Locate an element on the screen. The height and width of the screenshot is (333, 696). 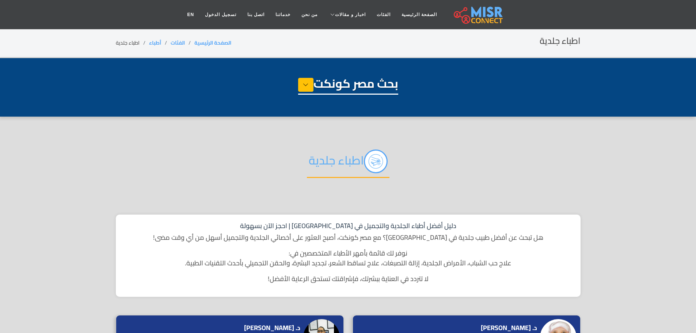
a: تسجيل الدخول is located at coordinates (220, 15).